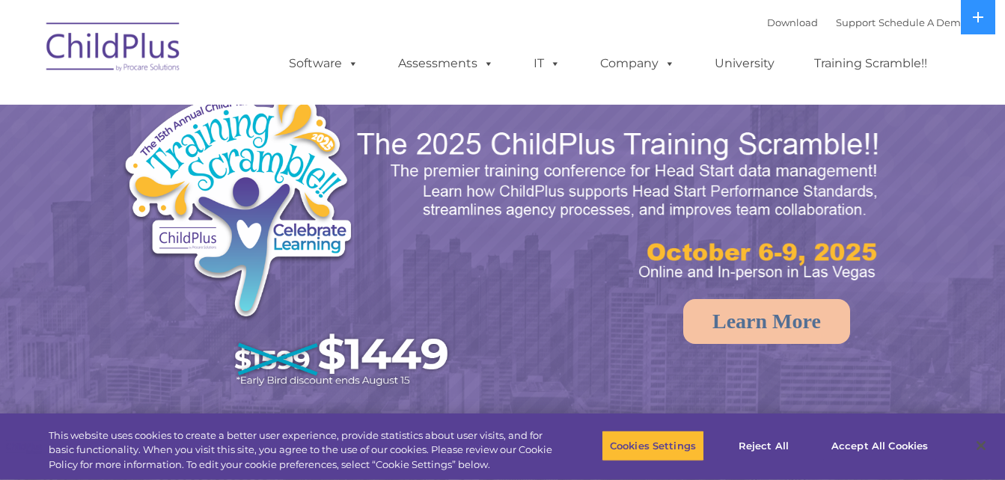 The width and height of the screenshot is (1005, 480). I want to click on img: ChildPlus by Procare Solutions, so click(114, 49).